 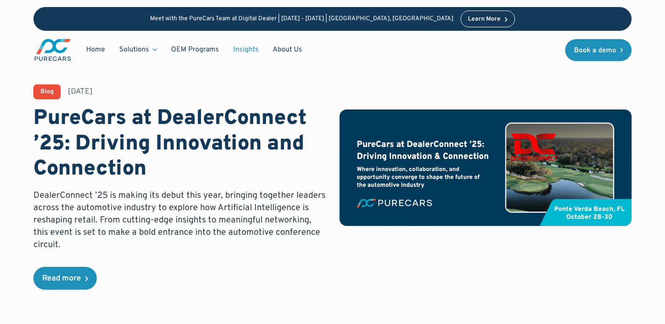 I want to click on a: Insights, so click(x=246, y=50).